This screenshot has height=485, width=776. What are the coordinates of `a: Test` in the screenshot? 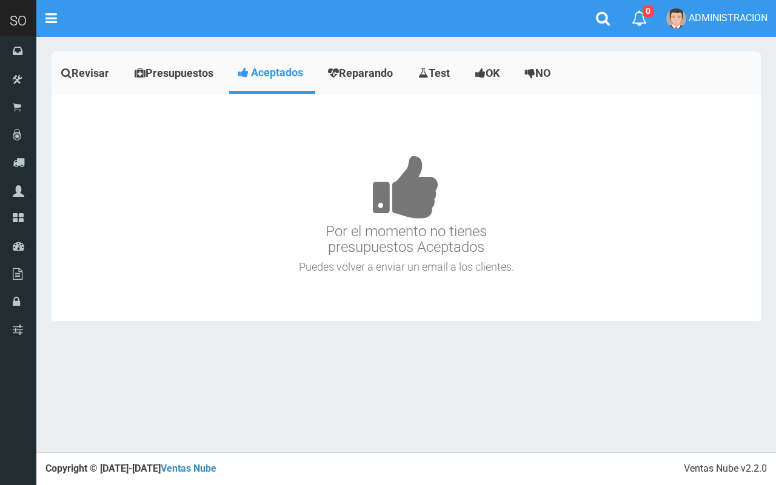 It's located at (435, 73).